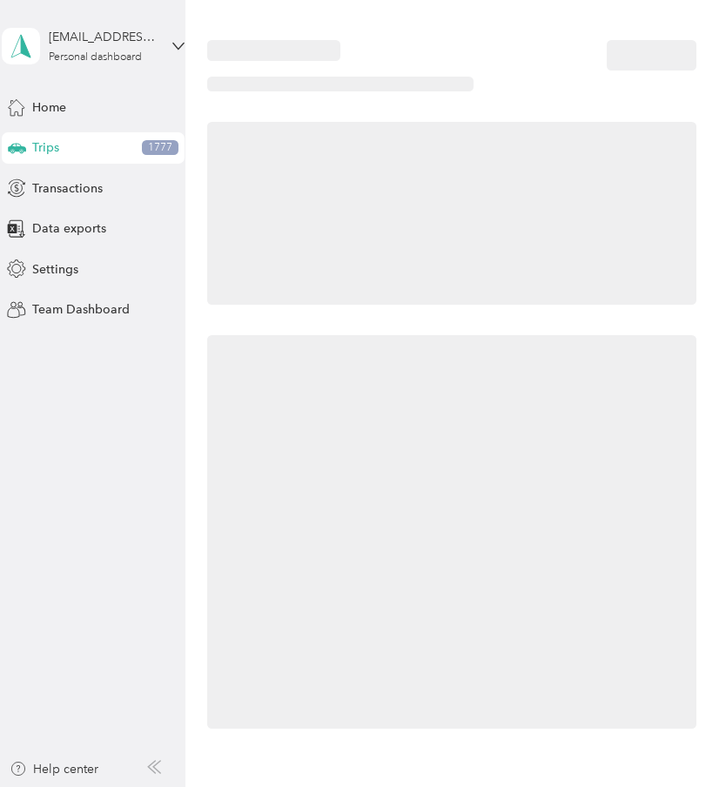 Image resolution: width=726 pixels, height=787 pixels. Describe the element at coordinates (55, 269) in the screenshot. I see `span: Settings` at that location.